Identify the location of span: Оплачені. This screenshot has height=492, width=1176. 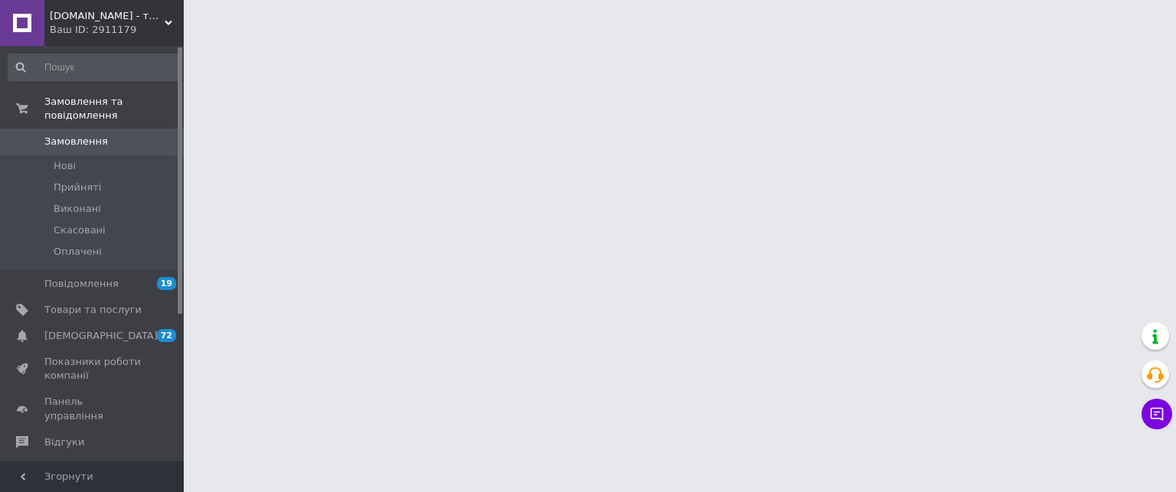
(77, 252).